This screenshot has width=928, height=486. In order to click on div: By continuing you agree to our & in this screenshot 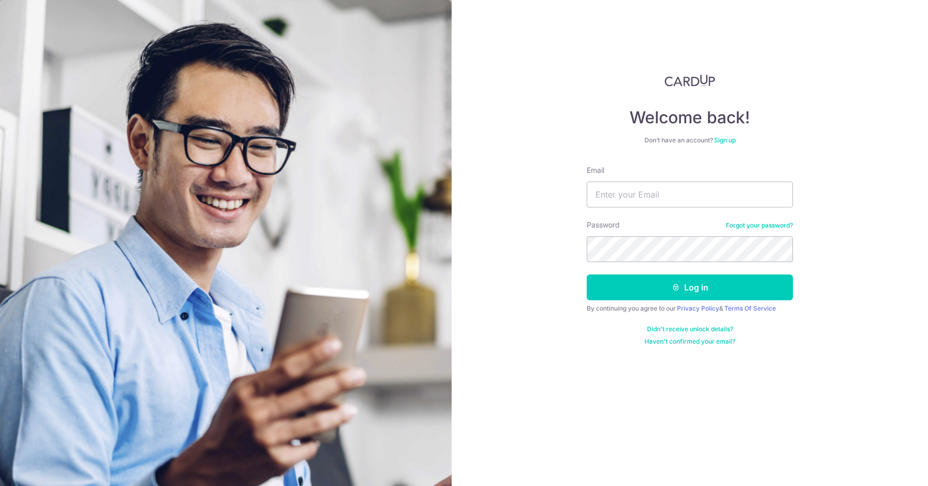, I will do `click(690, 308)`.